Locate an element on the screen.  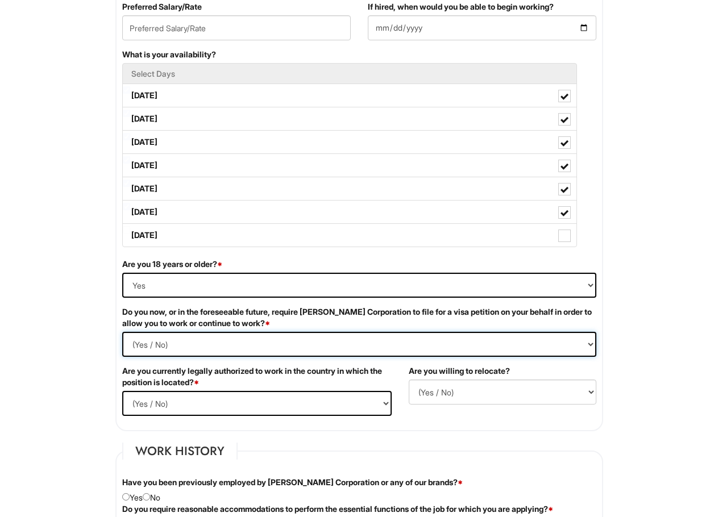
label: Are you 18 years or older? is located at coordinates (172, 264).